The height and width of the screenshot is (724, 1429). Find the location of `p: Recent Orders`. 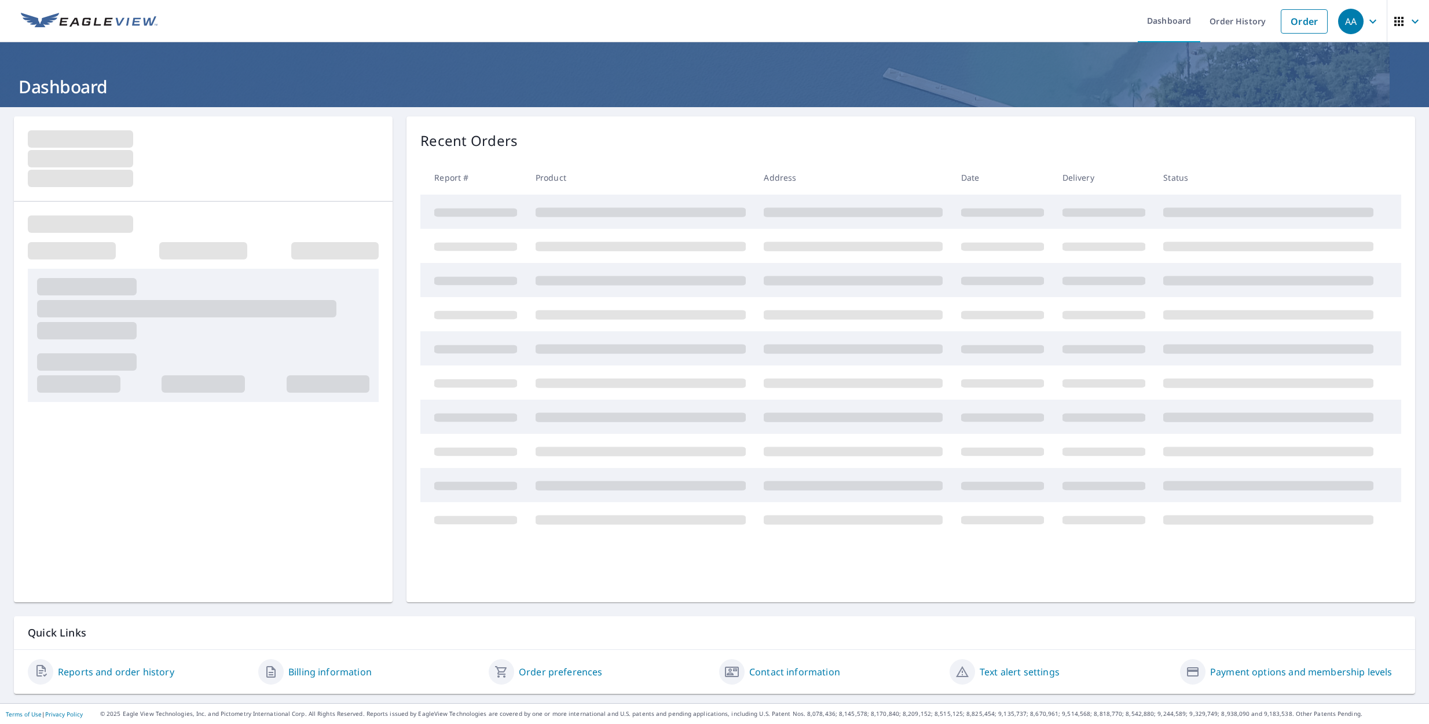

p: Recent Orders is located at coordinates (469, 141).